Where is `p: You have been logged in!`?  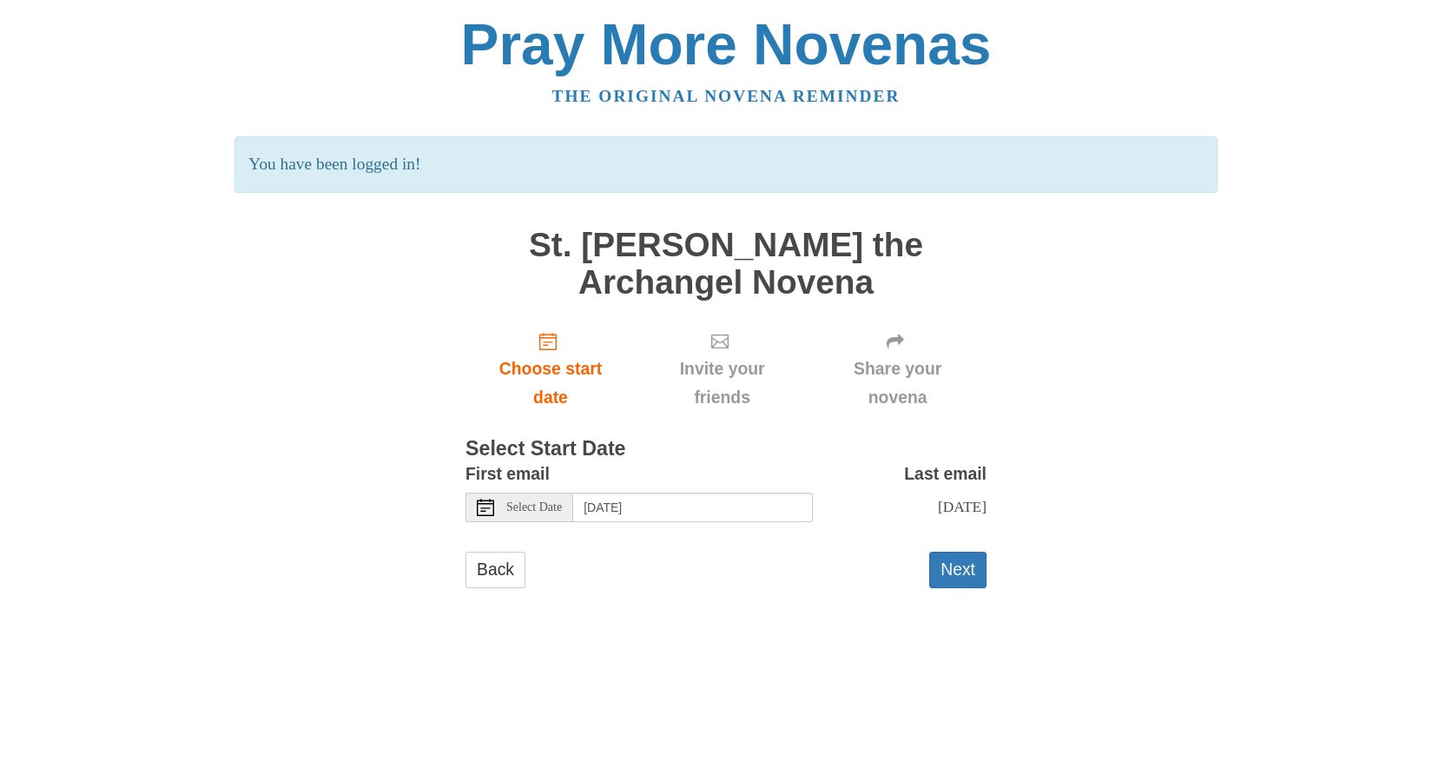
p: You have been logged in! is located at coordinates (725, 164).